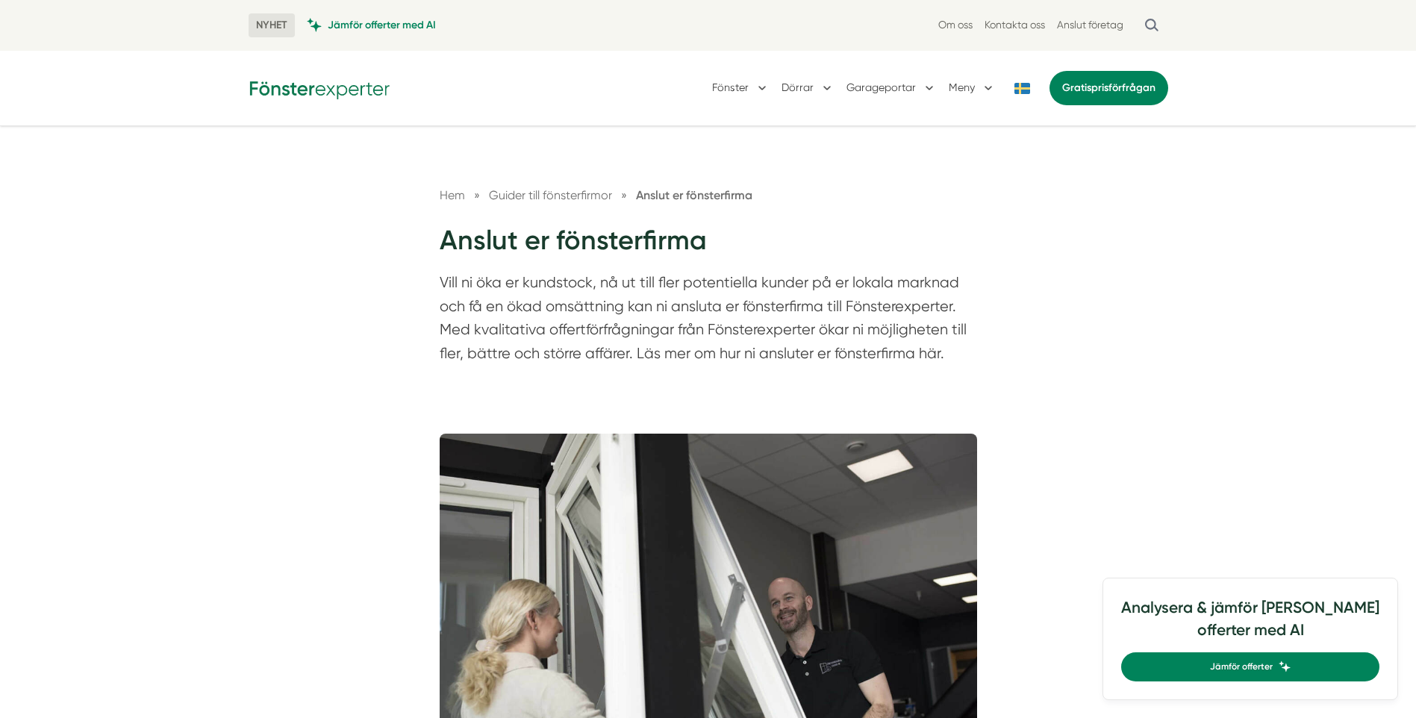  I want to click on span: Jämför offerter, so click(1241, 667).